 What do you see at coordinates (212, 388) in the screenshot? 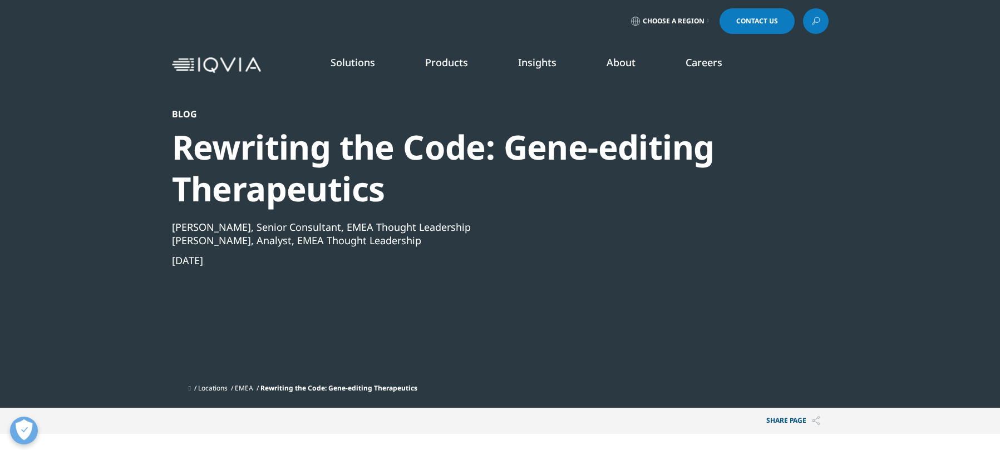
I see `a: Locations` at bounding box center [212, 388].